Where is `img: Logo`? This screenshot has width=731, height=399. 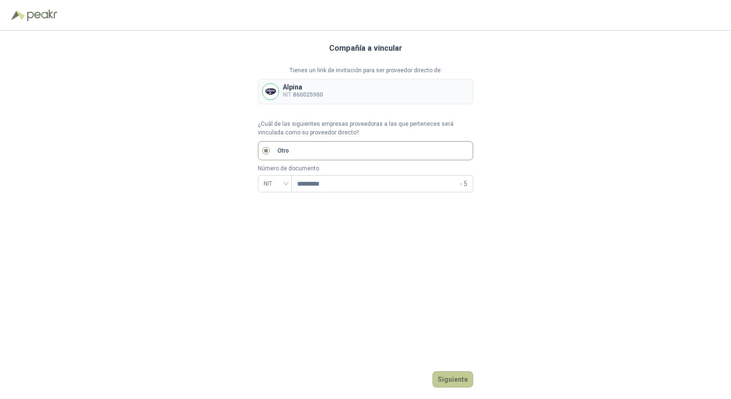 img: Logo is located at coordinates (18, 15).